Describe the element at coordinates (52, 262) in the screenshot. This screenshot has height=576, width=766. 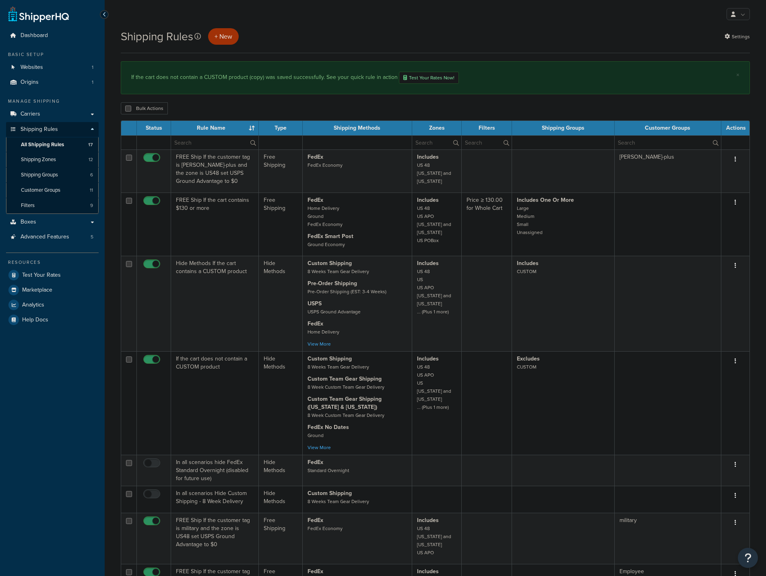
I see `div: Resources` at that location.